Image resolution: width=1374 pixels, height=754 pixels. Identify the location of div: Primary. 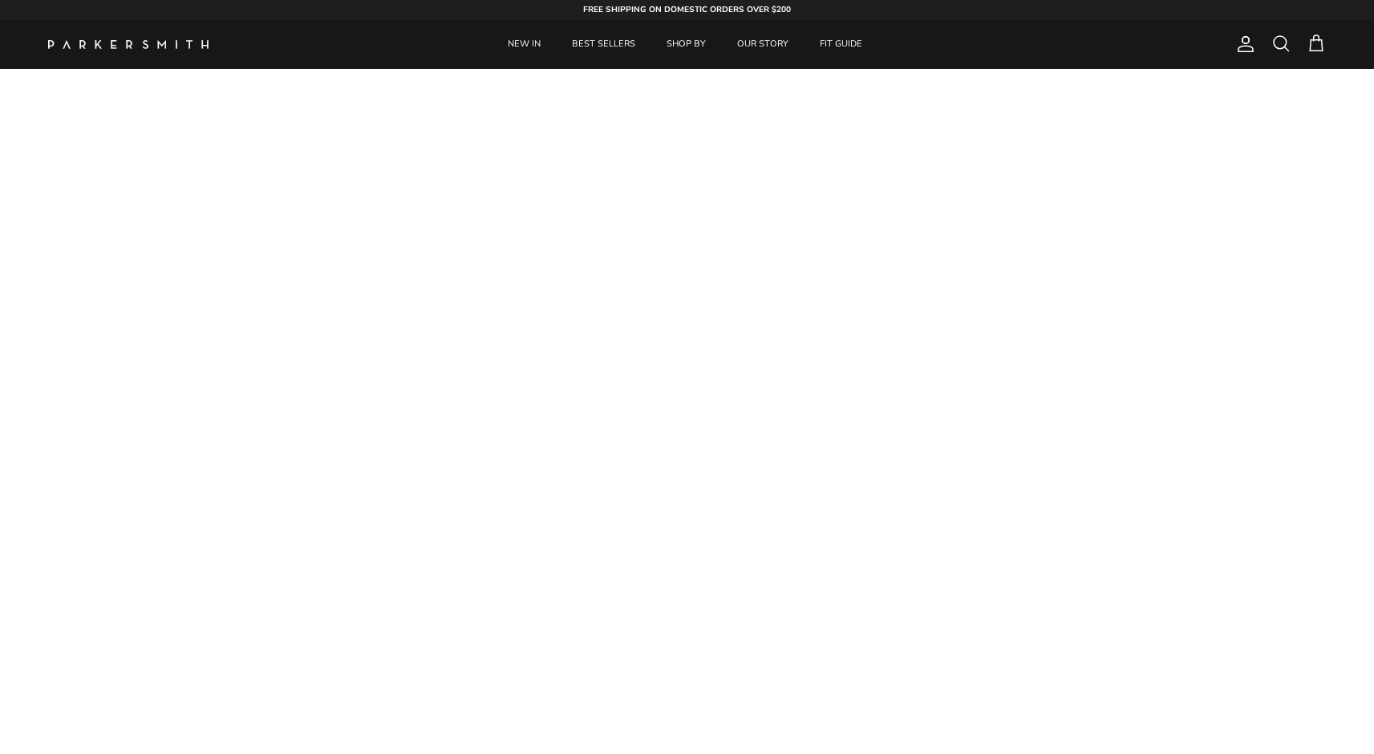
(685, 44).